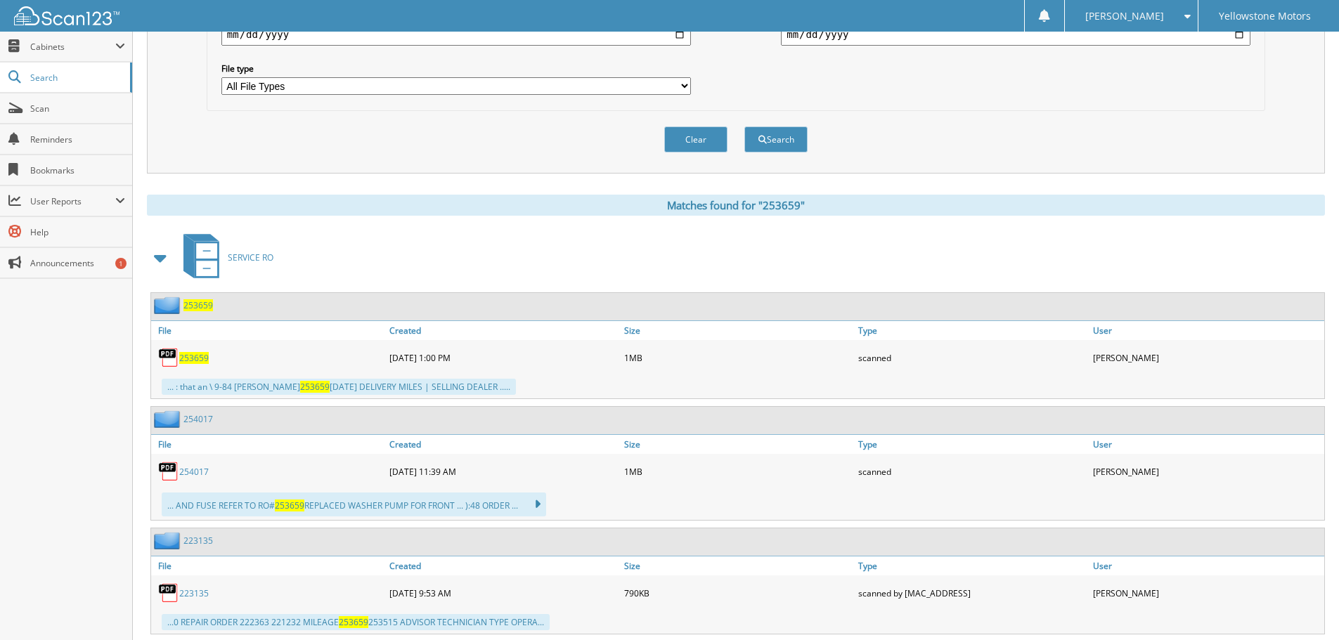 This screenshot has height=640, width=1339. Describe the element at coordinates (456, 34) in the screenshot. I see `input: start` at that location.